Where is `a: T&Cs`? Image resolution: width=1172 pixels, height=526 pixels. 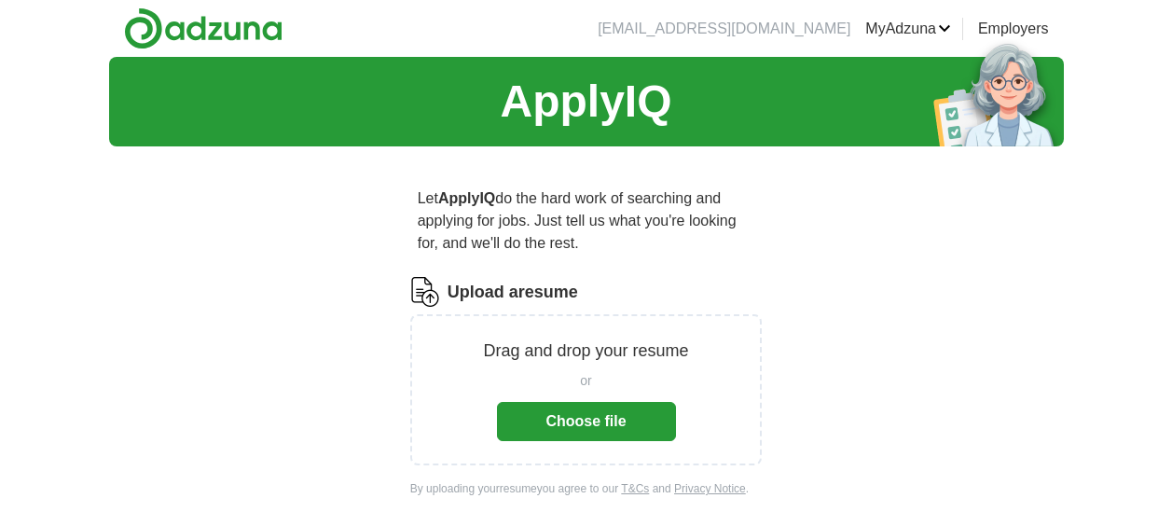 a: T&Cs is located at coordinates (635, 489).